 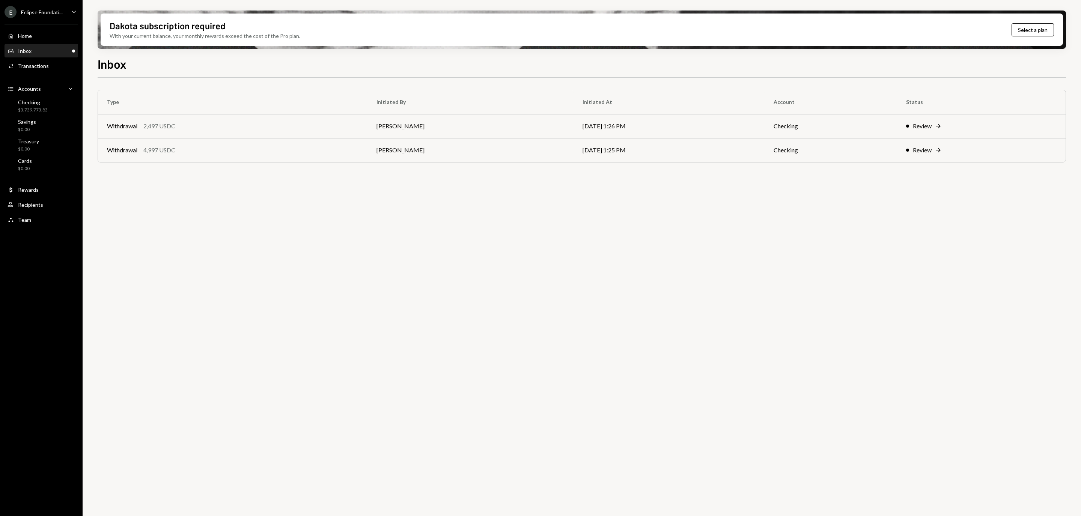 What do you see at coordinates (831, 102) in the screenshot?
I see `th: Account` at bounding box center [831, 102].